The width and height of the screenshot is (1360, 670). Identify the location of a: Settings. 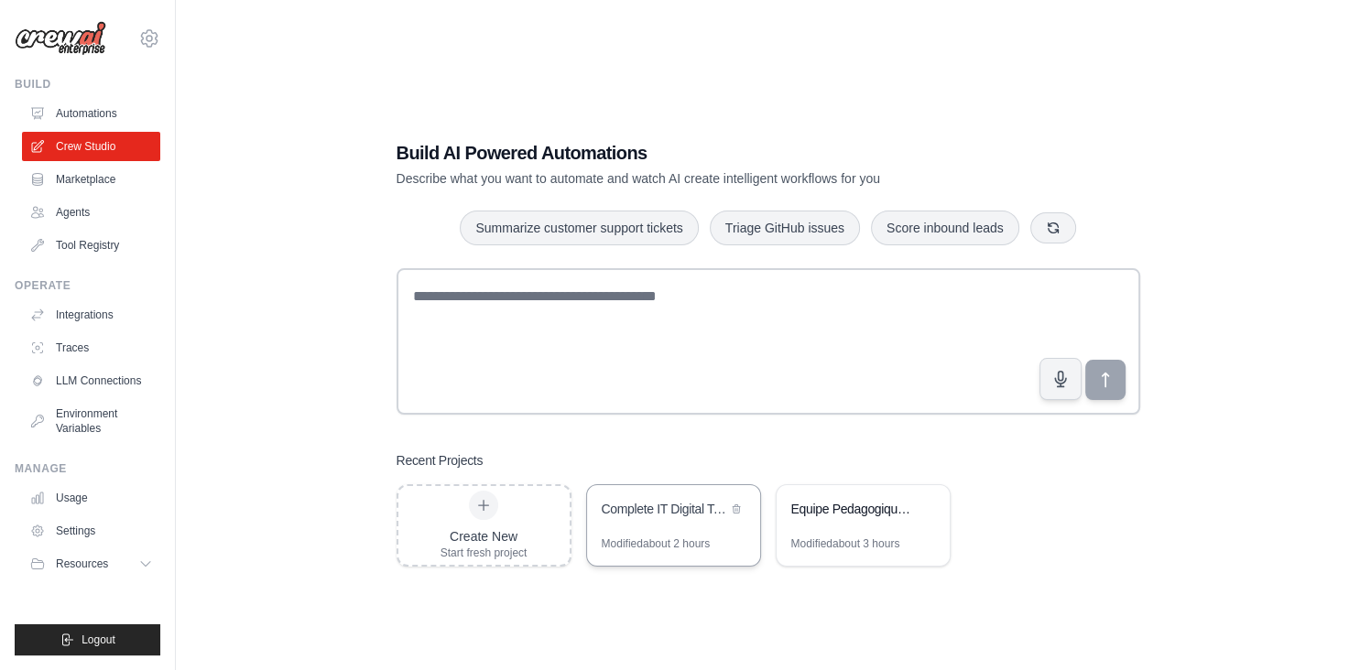
(91, 531).